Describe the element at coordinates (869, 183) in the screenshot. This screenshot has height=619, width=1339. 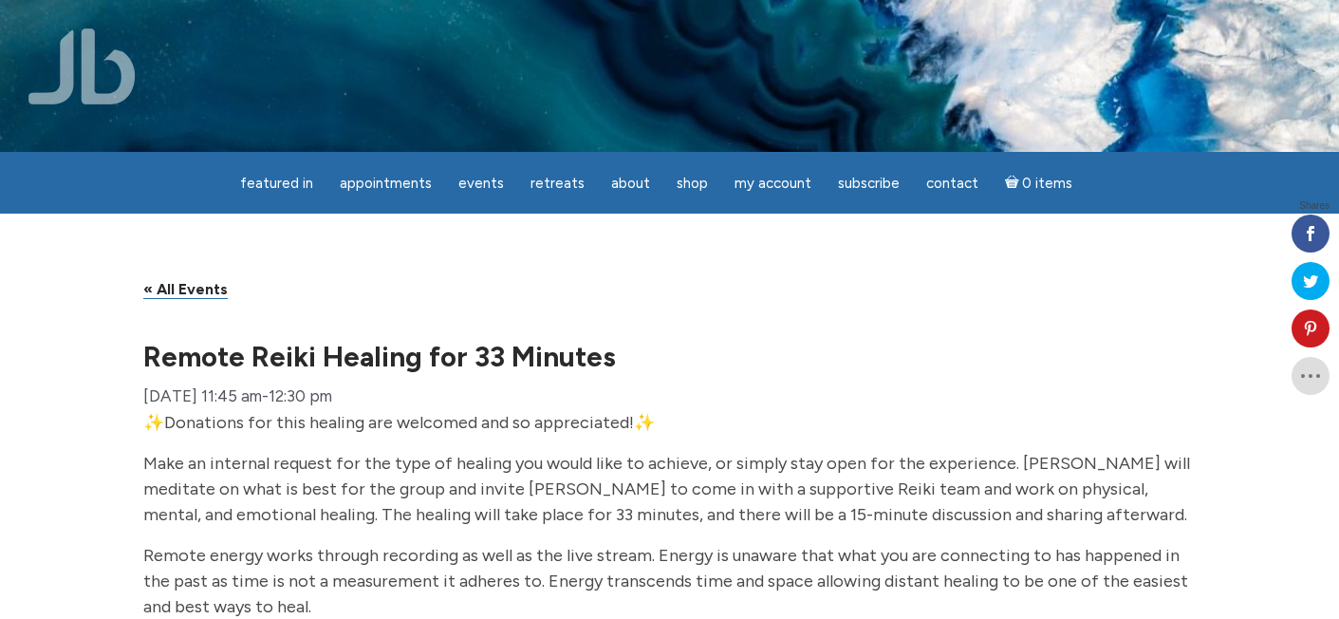
I see `span: Subscribe` at that location.